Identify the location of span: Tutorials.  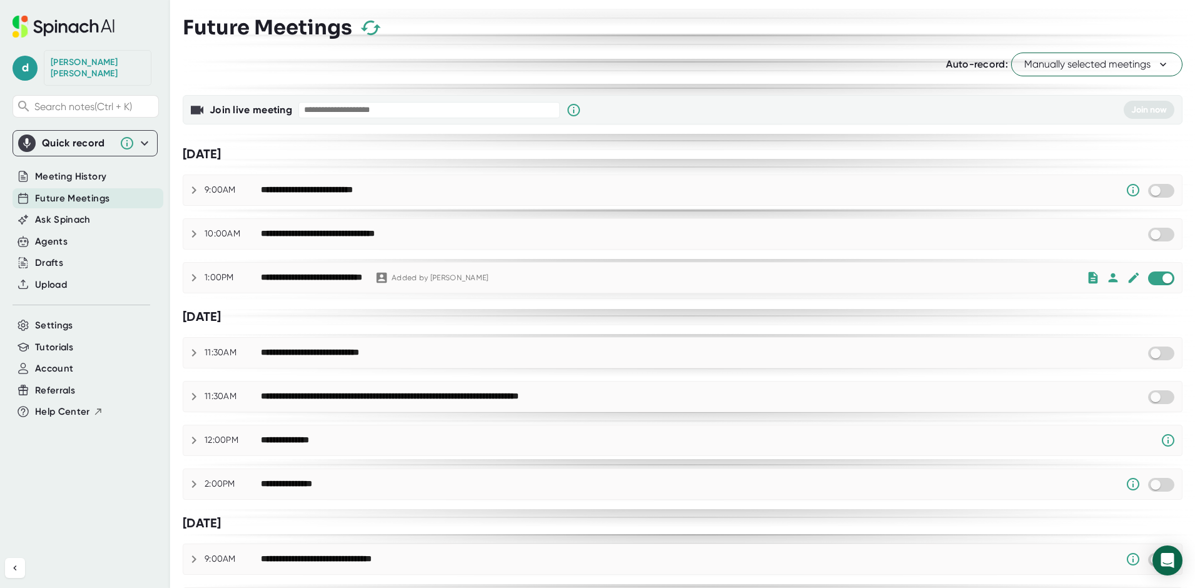
(54, 347).